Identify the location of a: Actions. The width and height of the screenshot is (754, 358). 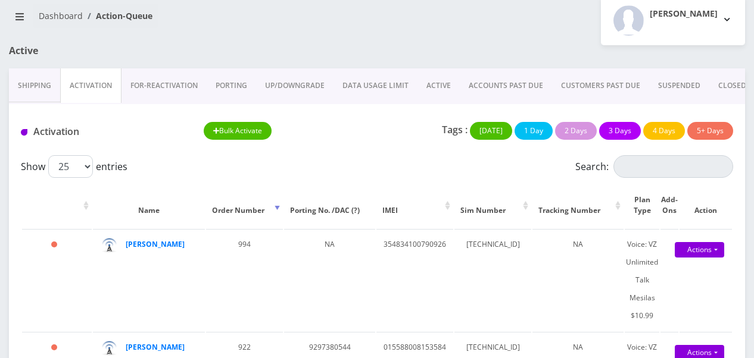
(699, 250).